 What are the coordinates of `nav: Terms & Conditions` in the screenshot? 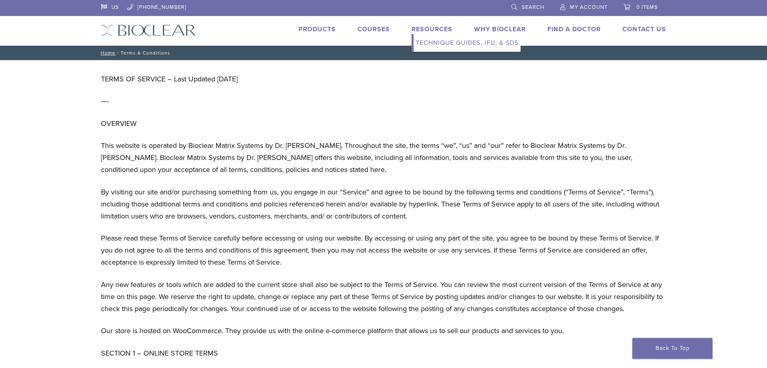 It's located at (384, 53).